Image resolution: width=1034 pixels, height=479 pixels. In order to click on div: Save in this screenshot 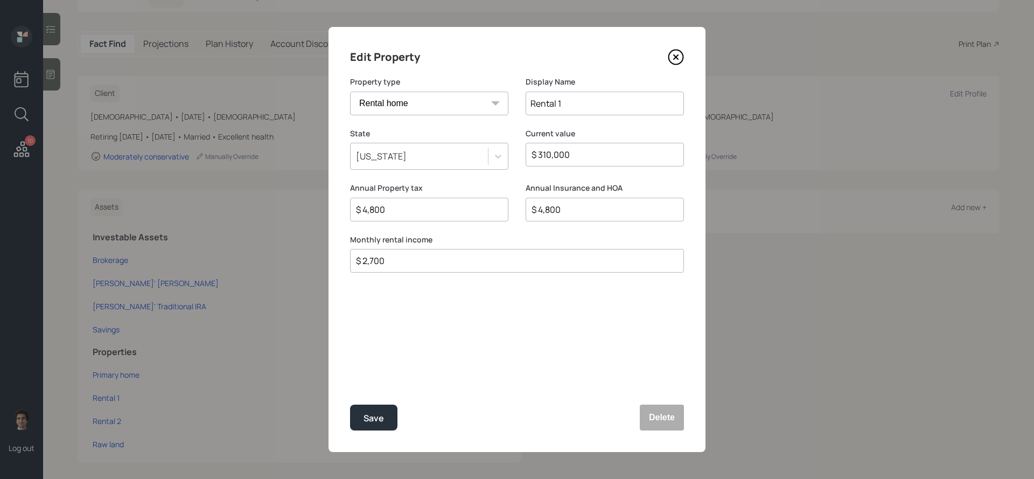, I will do `click(374, 418)`.